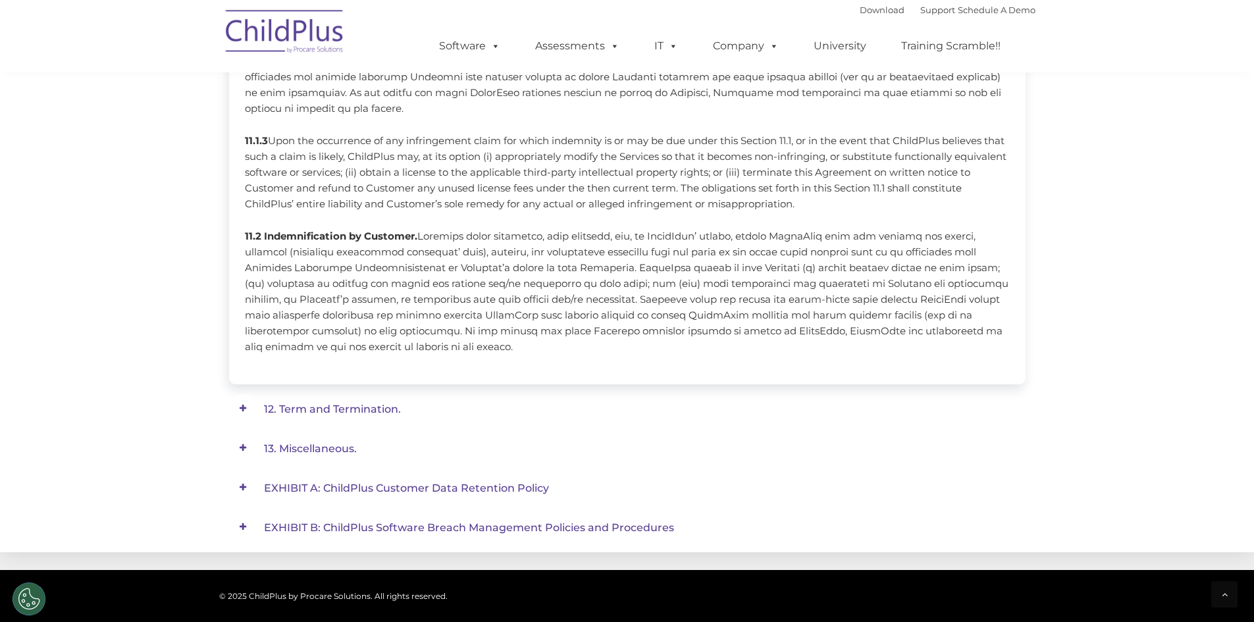 The width and height of the screenshot is (1254, 622). I want to click on span: 12. Term and Termination., so click(332, 409).